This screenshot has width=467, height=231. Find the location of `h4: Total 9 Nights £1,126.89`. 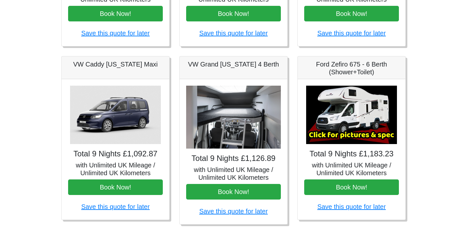

h4: Total 9 Nights £1,126.89 is located at coordinates (234, 158).